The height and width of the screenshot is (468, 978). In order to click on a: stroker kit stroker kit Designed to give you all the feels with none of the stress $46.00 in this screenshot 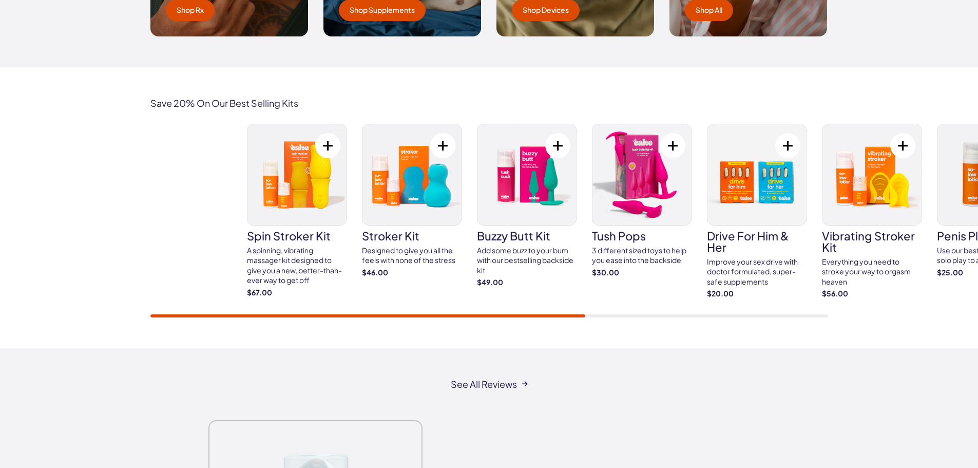, I will do `click(412, 201)`.